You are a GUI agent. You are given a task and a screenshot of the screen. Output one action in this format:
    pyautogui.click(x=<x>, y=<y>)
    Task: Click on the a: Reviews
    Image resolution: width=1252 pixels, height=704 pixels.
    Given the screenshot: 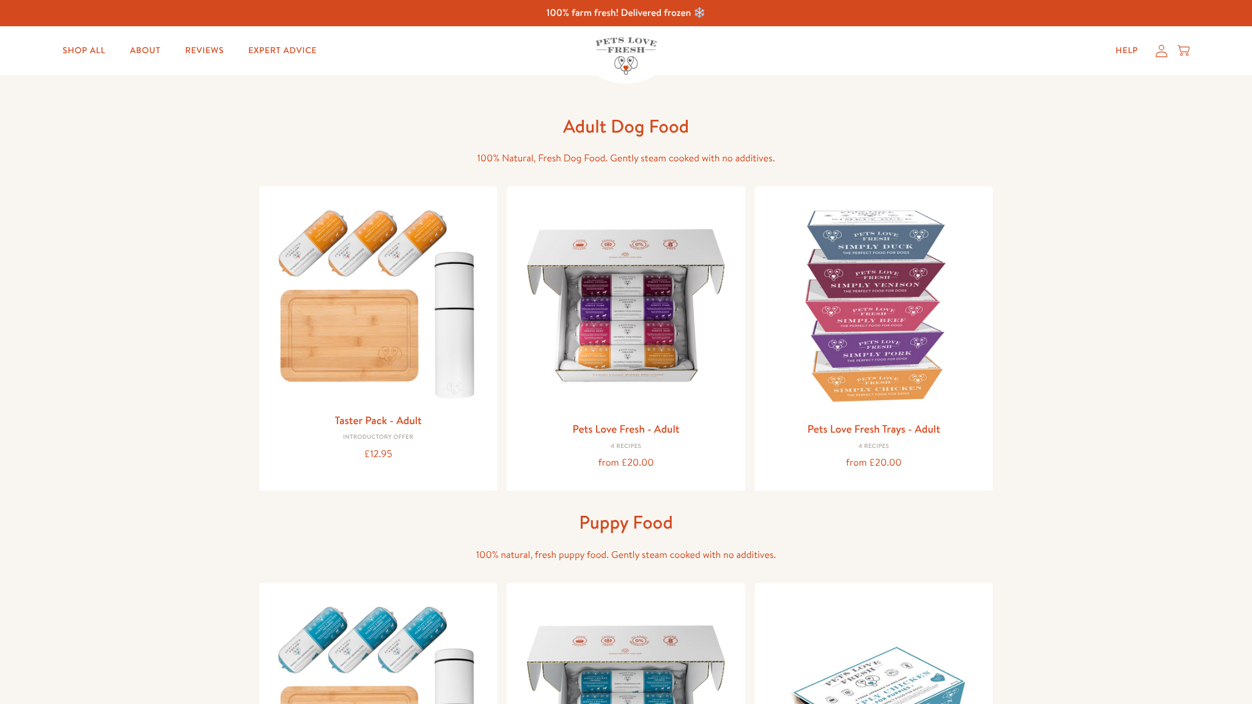 What is the action you would take?
    pyautogui.click(x=204, y=51)
    